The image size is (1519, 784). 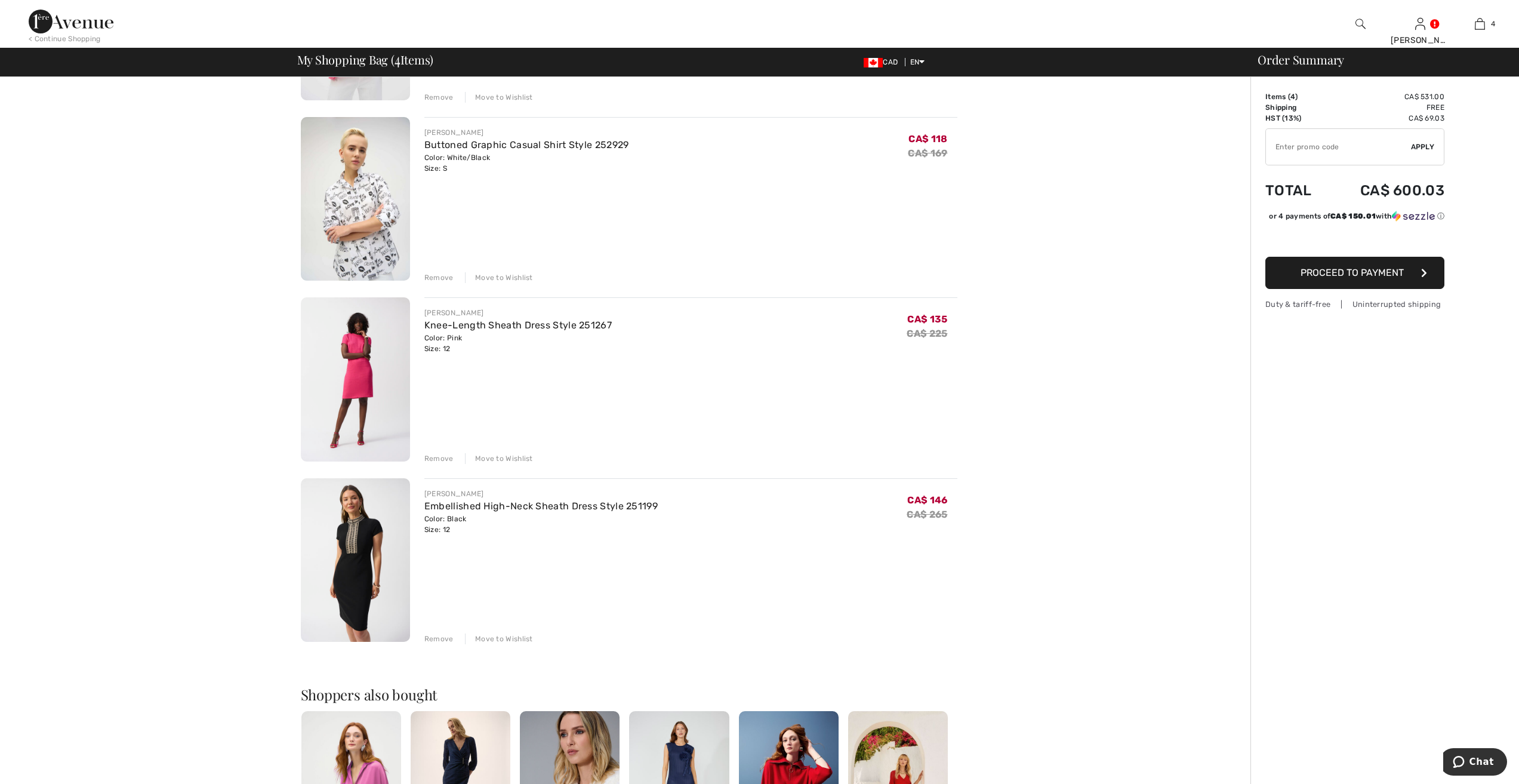 What do you see at coordinates (917, 62) in the screenshot?
I see `span: EN` at bounding box center [917, 62].